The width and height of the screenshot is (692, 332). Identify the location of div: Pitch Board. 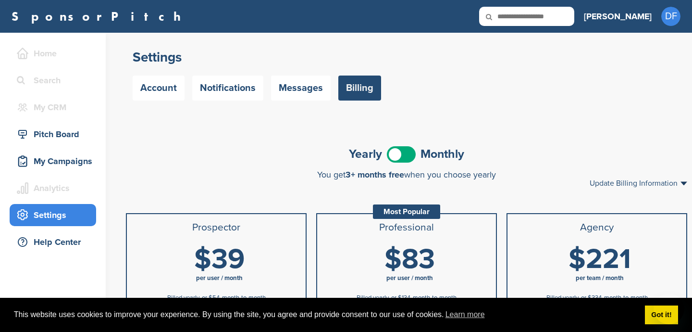
(55, 134).